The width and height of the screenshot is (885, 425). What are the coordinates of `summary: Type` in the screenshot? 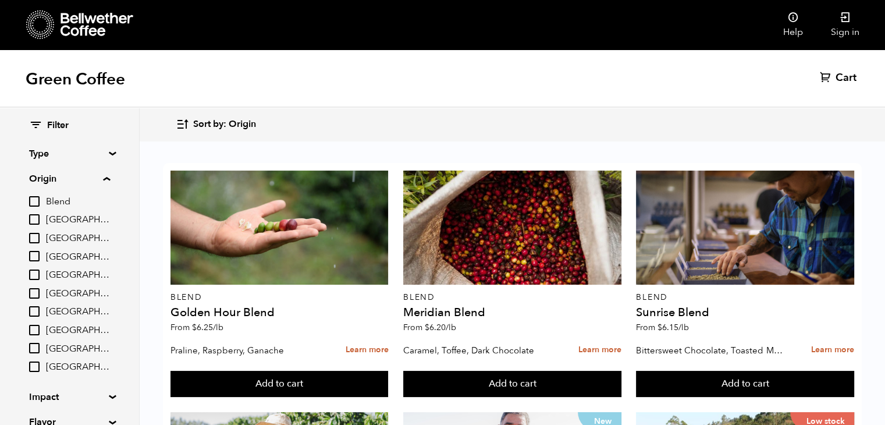 It's located at (69, 154).